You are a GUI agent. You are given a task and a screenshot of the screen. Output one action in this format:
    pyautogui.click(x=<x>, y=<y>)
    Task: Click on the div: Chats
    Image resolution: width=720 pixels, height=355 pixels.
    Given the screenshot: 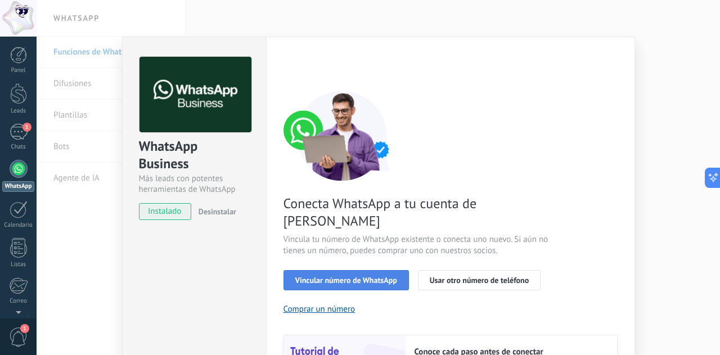 What is the action you would take?
    pyautogui.click(x=19, y=147)
    